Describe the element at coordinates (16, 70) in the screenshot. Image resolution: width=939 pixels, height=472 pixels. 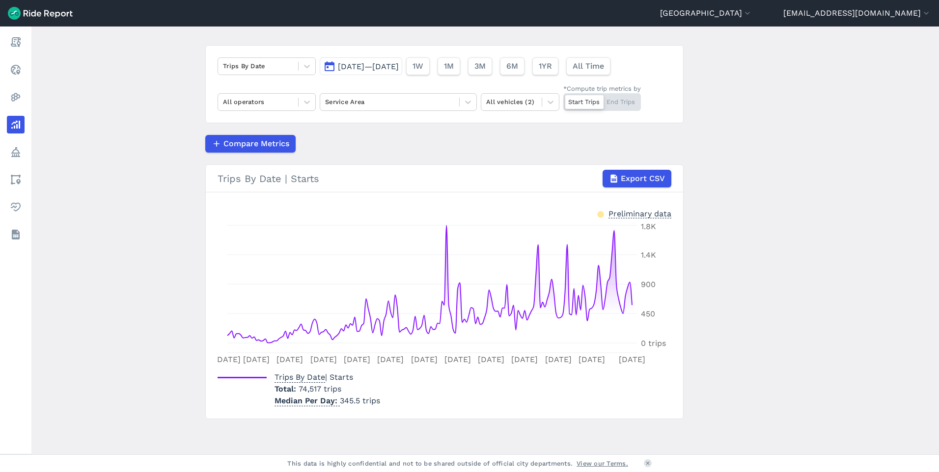
I see `a: Realtime` at that location.